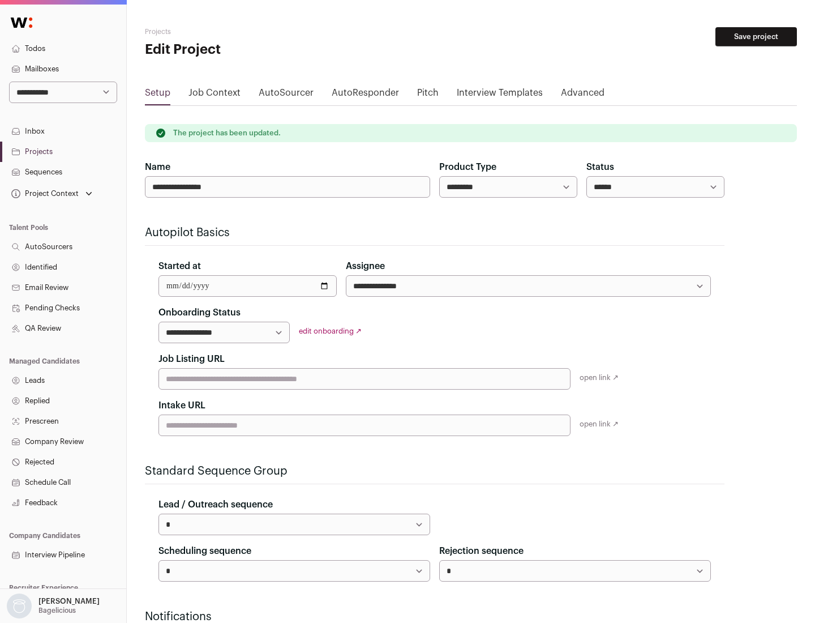  I want to click on label: Scheduling sequence, so click(205, 551).